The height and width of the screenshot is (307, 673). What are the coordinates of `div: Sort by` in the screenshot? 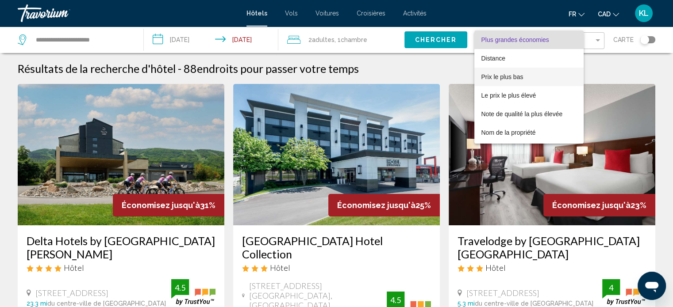 It's located at (529, 87).